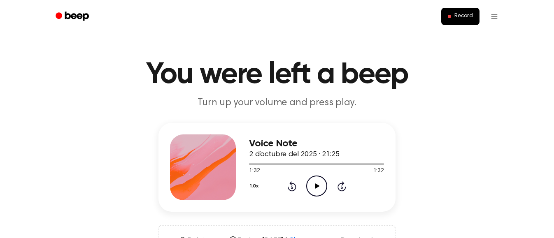 Image resolution: width=554 pixels, height=238 pixels. What do you see at coordinates (277, 75) in the screenshot?
I see `h1: You were left a beep` at bounding box center [277, 75].